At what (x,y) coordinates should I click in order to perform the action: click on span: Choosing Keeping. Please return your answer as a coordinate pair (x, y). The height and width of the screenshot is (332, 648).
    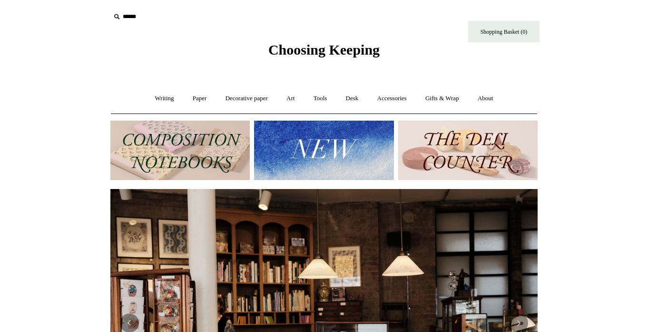
    Looking at the image, I should click on (324, 49).